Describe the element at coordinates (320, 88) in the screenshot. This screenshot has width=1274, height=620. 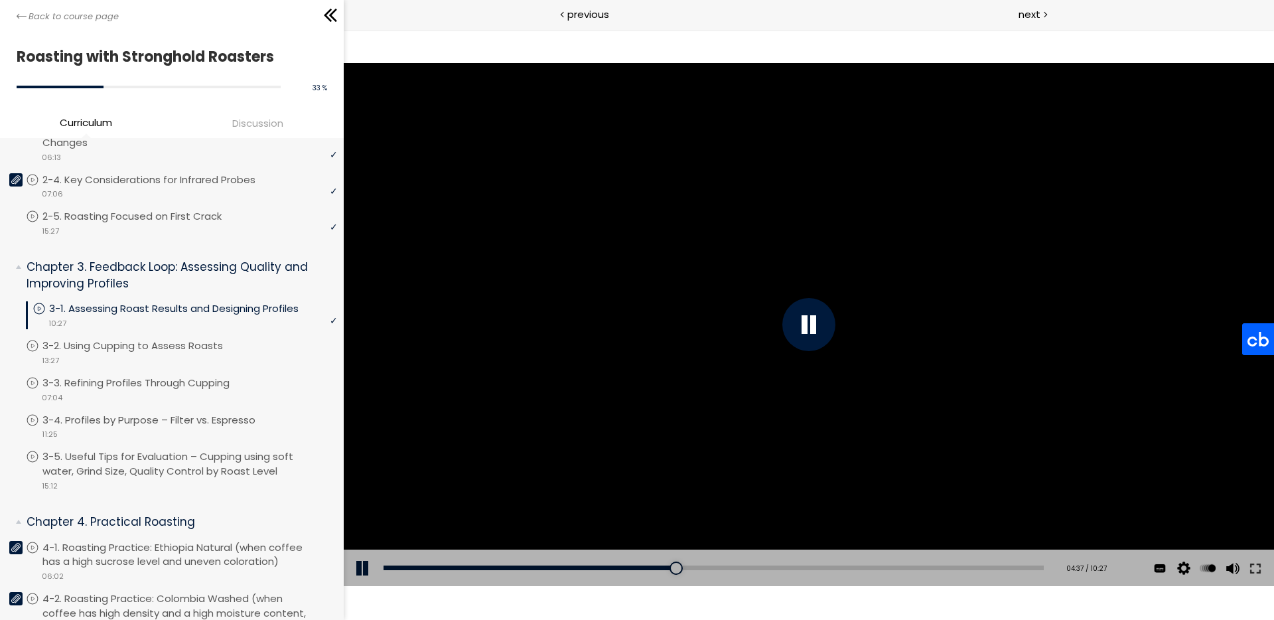
I see `span: 33 %` at that location.